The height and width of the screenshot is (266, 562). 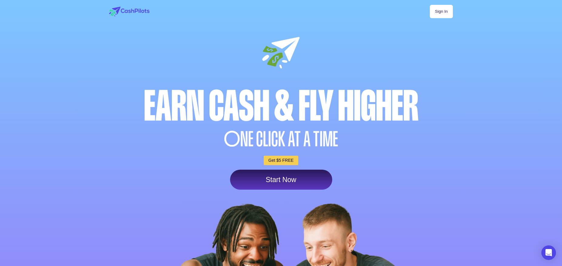 What do you see at coordinates (281, 139) in the screenshot?
I see `div: NE CLICK AT A TIME` at bounding box center [281, 139].